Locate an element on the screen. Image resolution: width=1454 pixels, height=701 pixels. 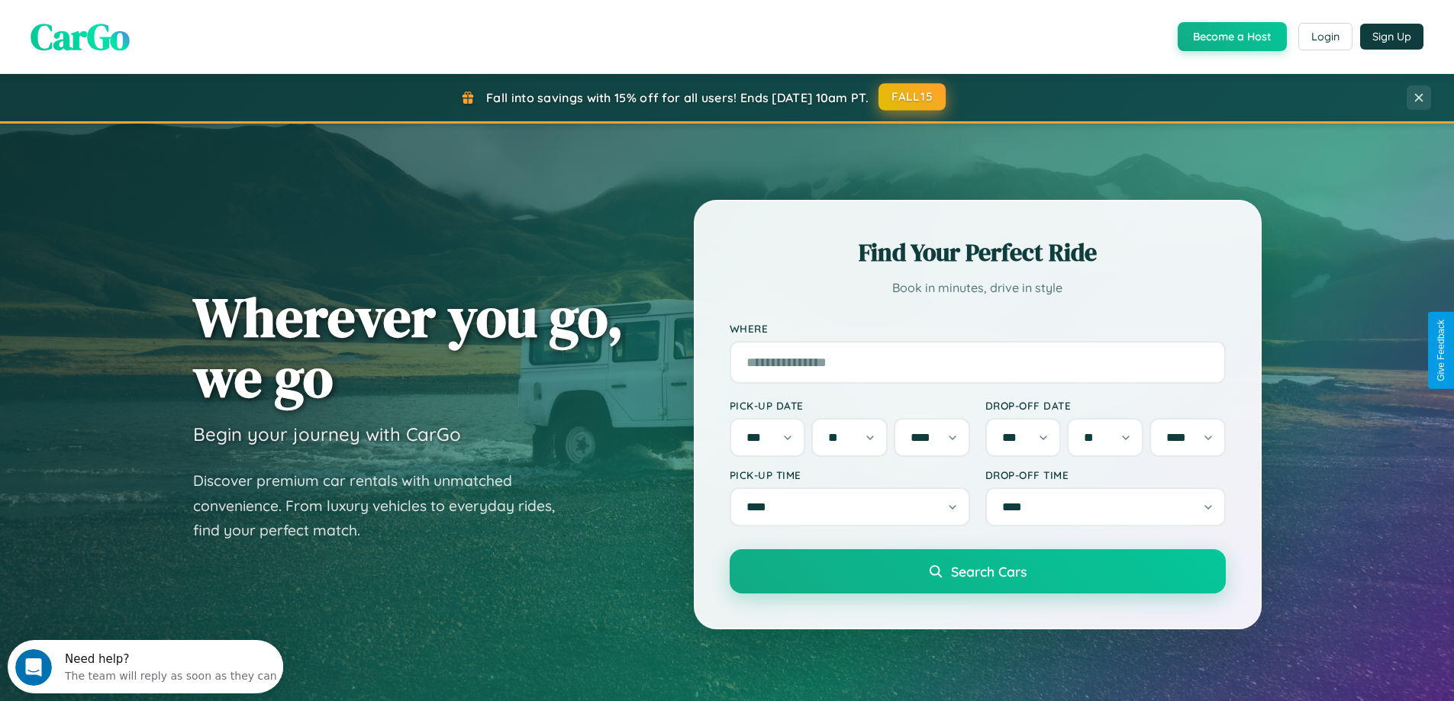
div: Open Intercom Messenger is located at coordinates (145, 27).